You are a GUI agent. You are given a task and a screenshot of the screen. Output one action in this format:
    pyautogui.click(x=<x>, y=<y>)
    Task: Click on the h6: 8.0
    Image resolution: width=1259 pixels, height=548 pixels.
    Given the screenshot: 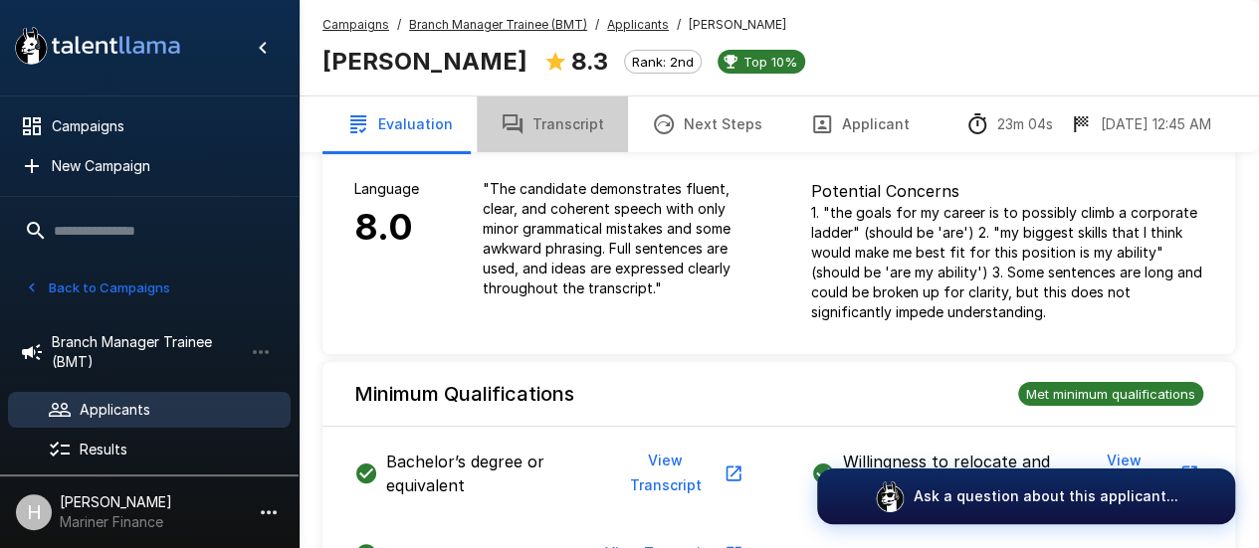 What is the action you would take?
    pyautogui.click(x=386, y=228)
    